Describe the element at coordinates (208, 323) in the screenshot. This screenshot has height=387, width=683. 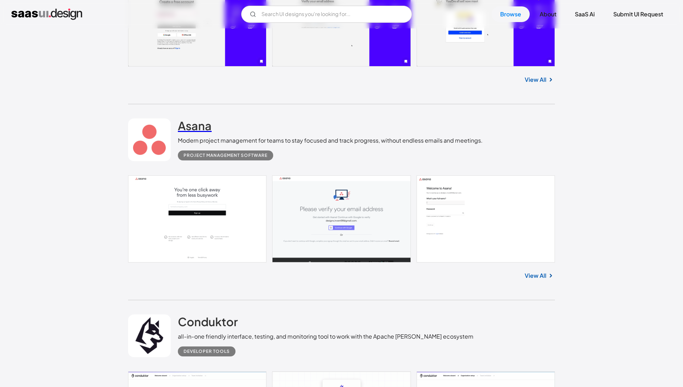
I see `a: Conduktor` at that location.